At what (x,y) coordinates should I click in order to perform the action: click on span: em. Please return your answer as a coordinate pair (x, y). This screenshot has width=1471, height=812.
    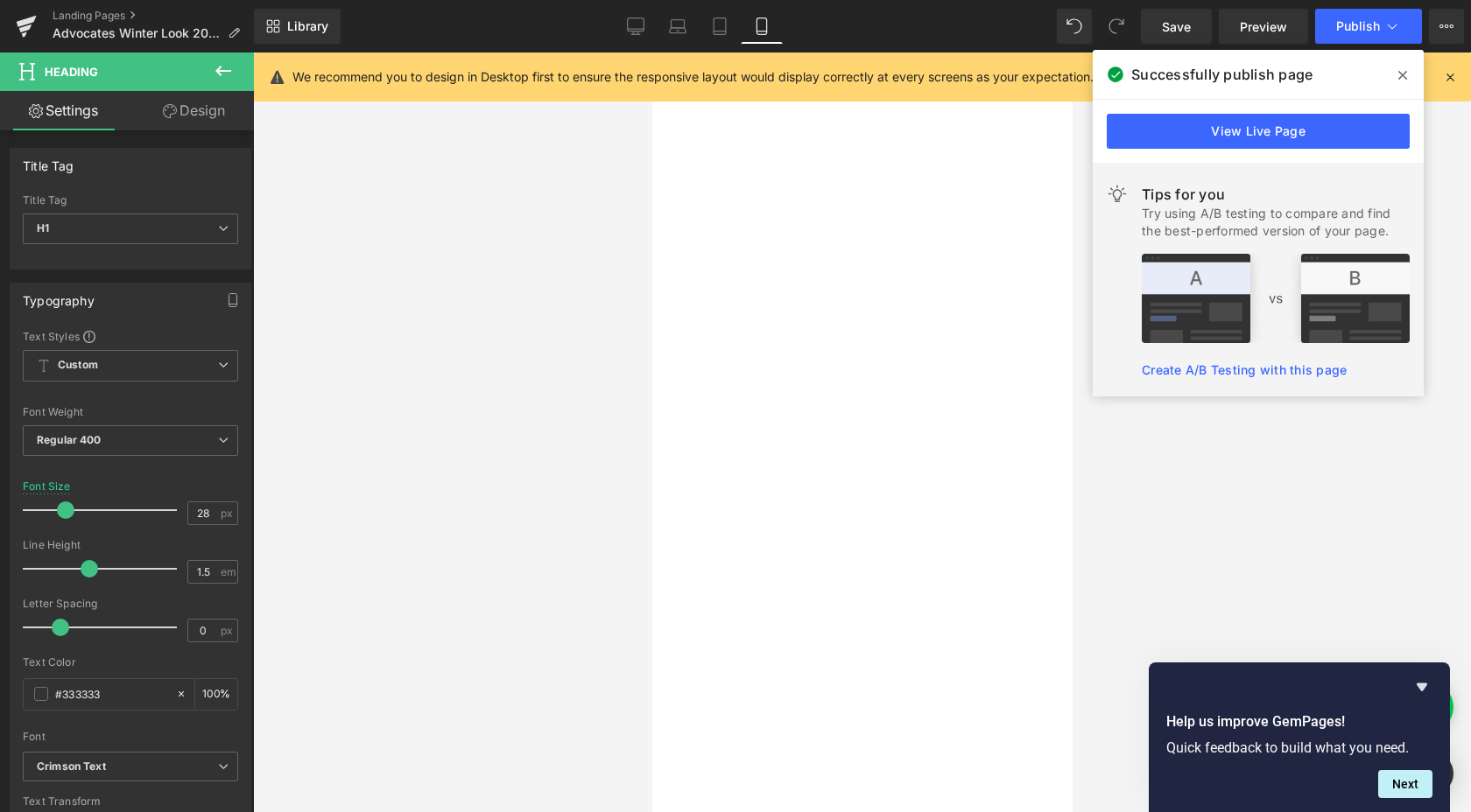
    Looking at the image, I should click on (228, 571).